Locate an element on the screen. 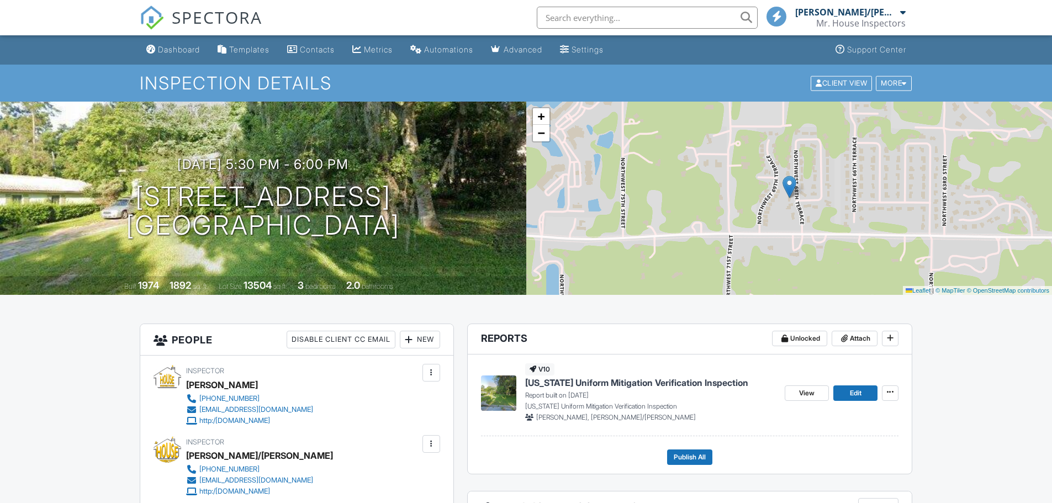  img: Marker is located at coordinates (789, 187).